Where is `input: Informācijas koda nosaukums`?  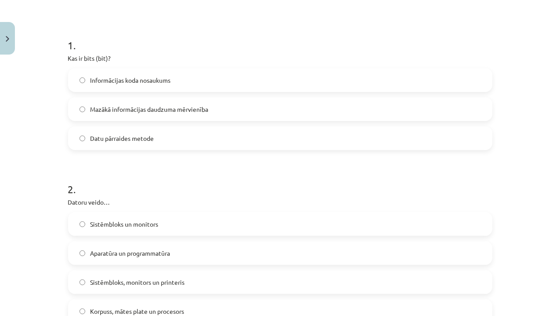
input: Informācijas koda nosaukums is located at coordinates (82, 80).